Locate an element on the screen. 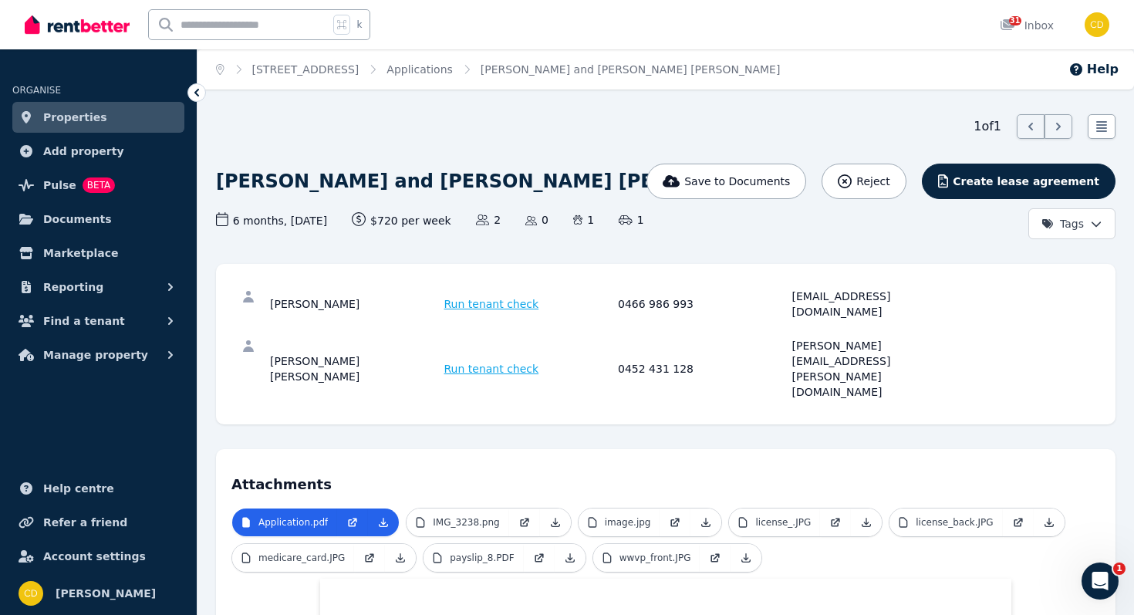 This screenshot has height=615, width=1134. span: BETA is located at coordinates (99, 185).